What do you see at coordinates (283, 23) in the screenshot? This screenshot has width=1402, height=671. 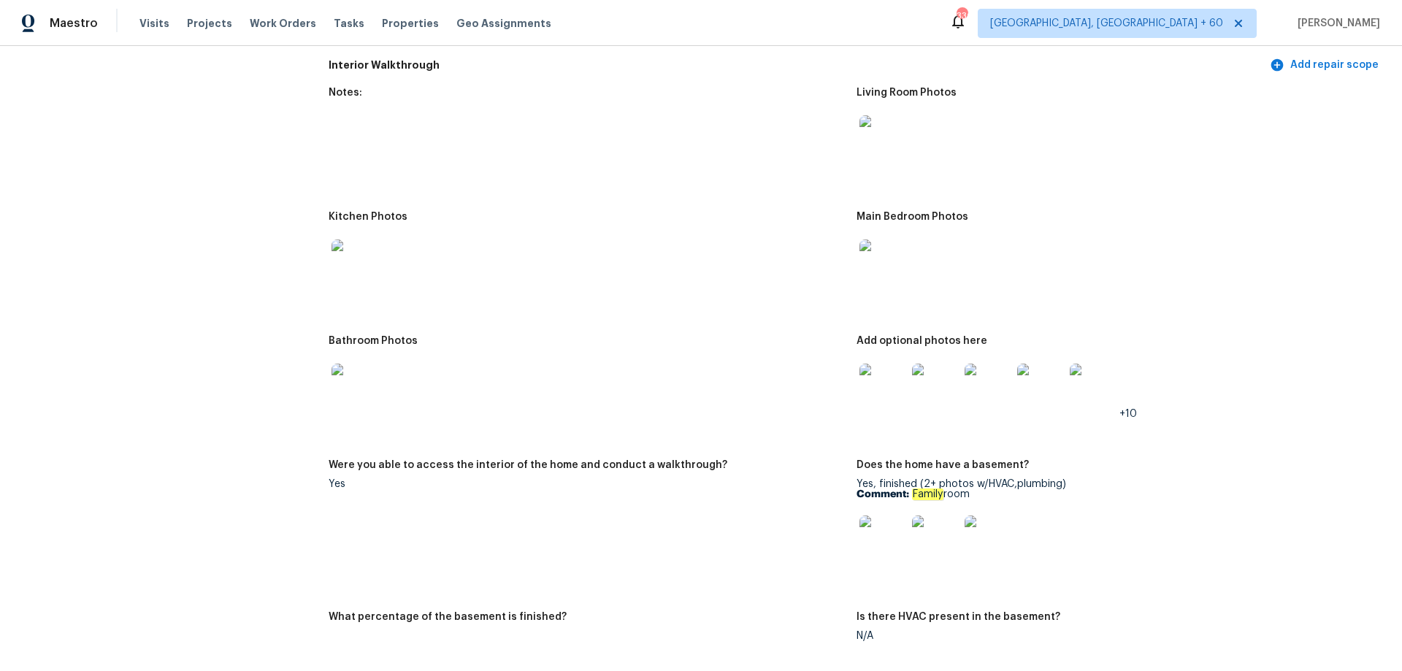 I see `span: Work Orders` at bounding box center [283, 23].